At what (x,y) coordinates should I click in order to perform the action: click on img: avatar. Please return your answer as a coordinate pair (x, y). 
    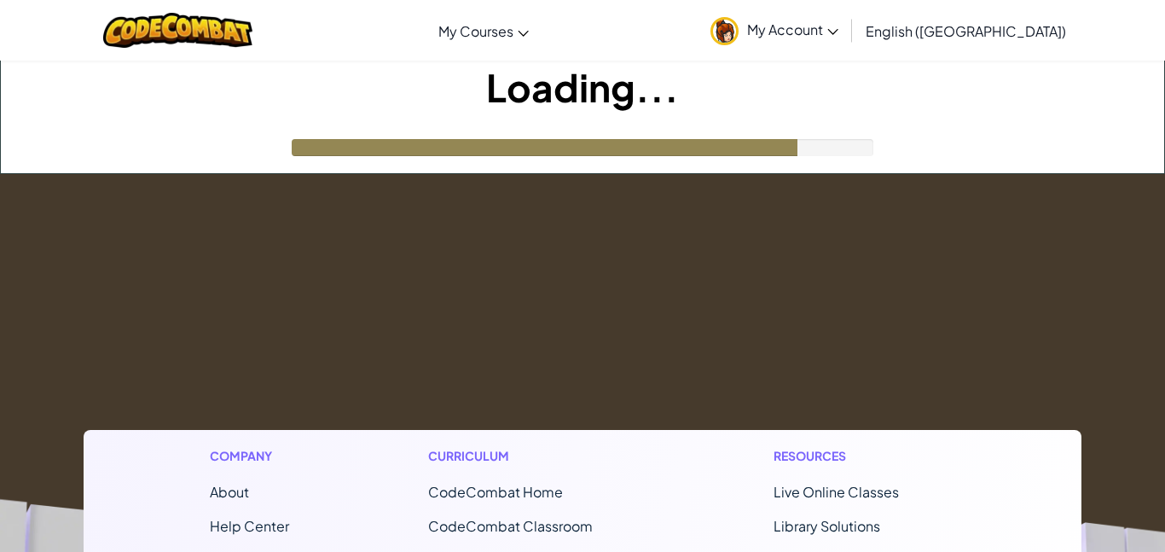
    Looking at the image, I should click on (724, 31).